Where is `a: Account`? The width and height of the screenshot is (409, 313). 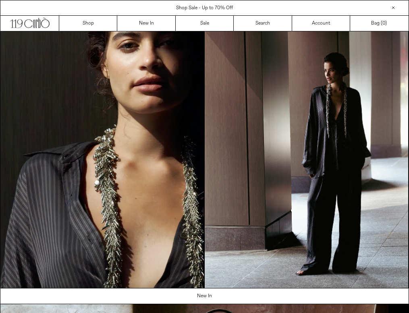 a: Account is located at coordinates (321, 23).